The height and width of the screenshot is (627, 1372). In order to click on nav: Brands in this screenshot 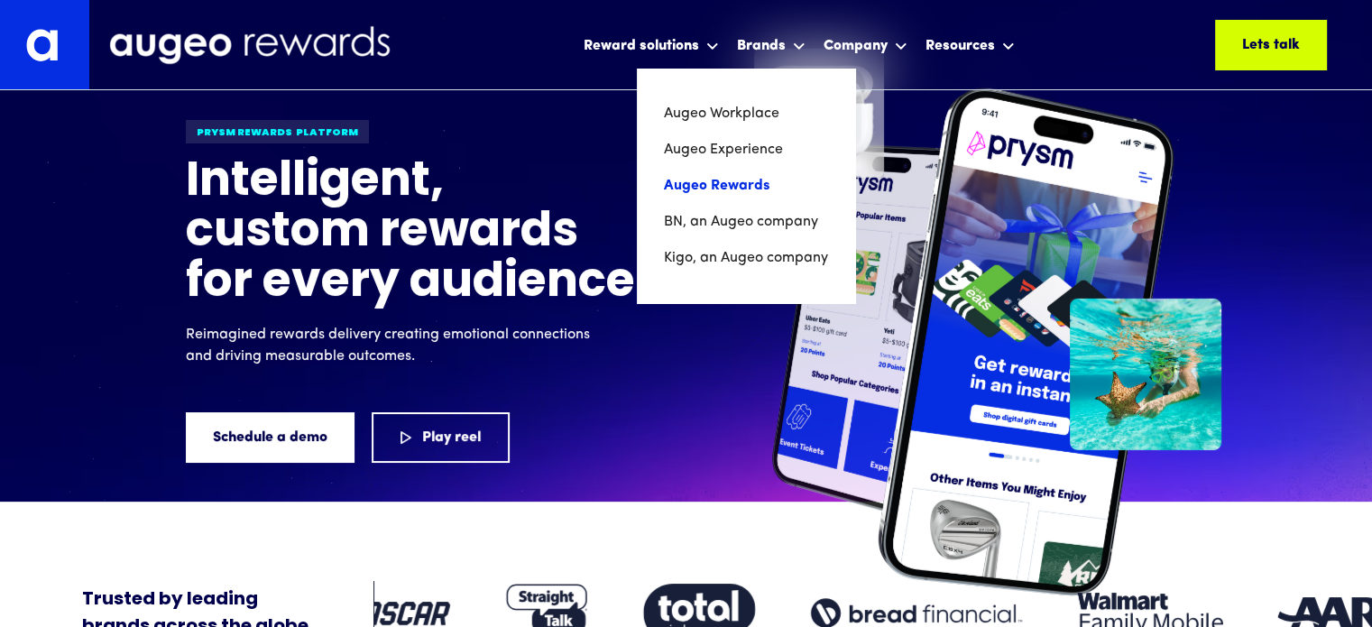, I will do `click(746, 186)`.